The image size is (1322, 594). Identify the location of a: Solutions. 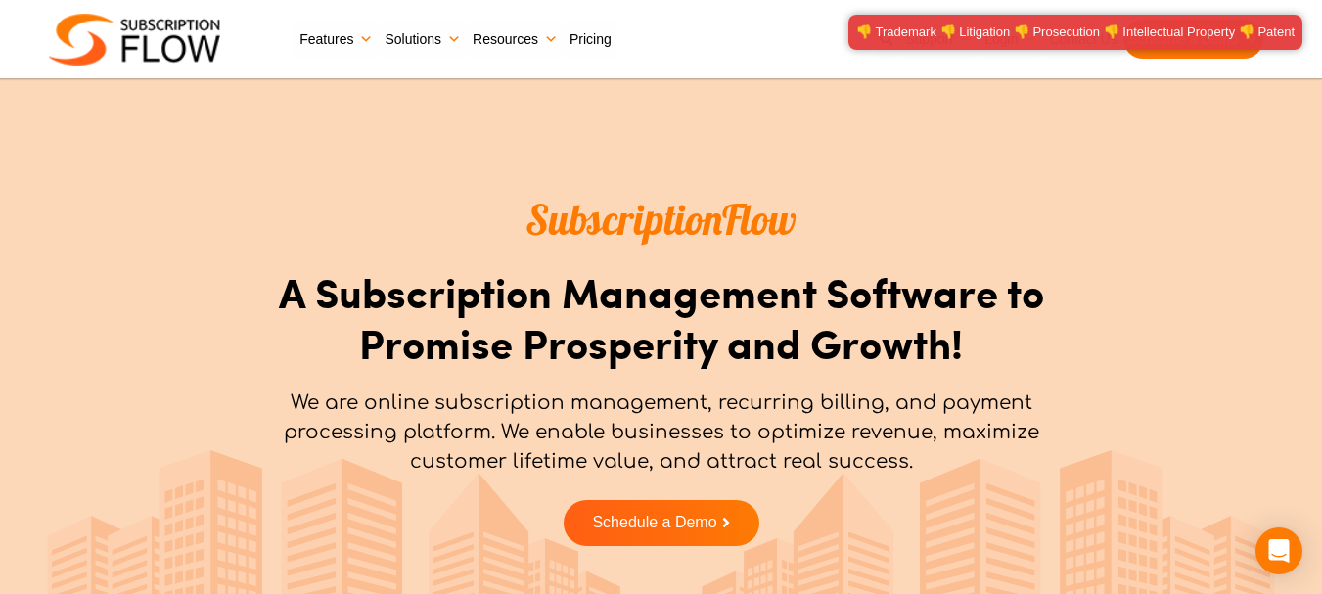
(423, 39).